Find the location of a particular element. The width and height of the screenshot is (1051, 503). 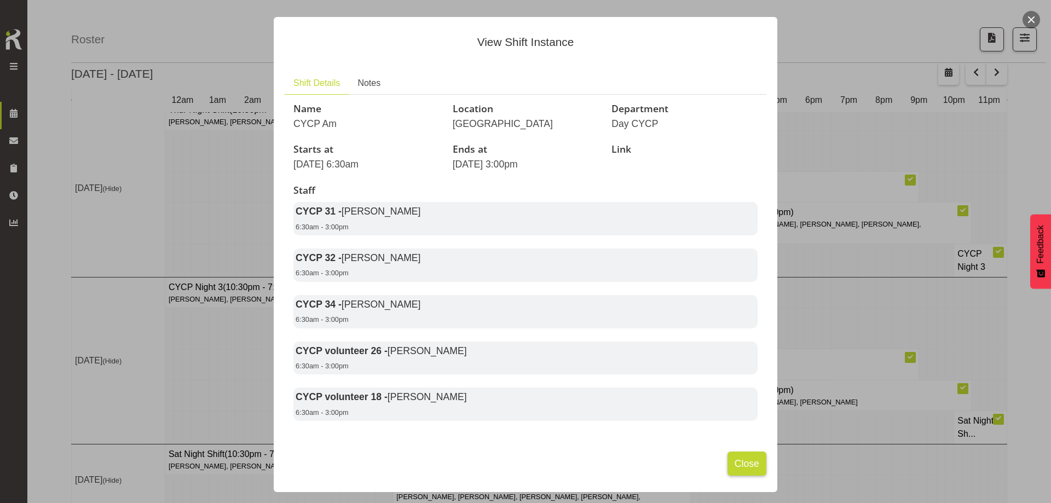

strong: CYCP volunteer 26 - is located at coordinates (381, 351).